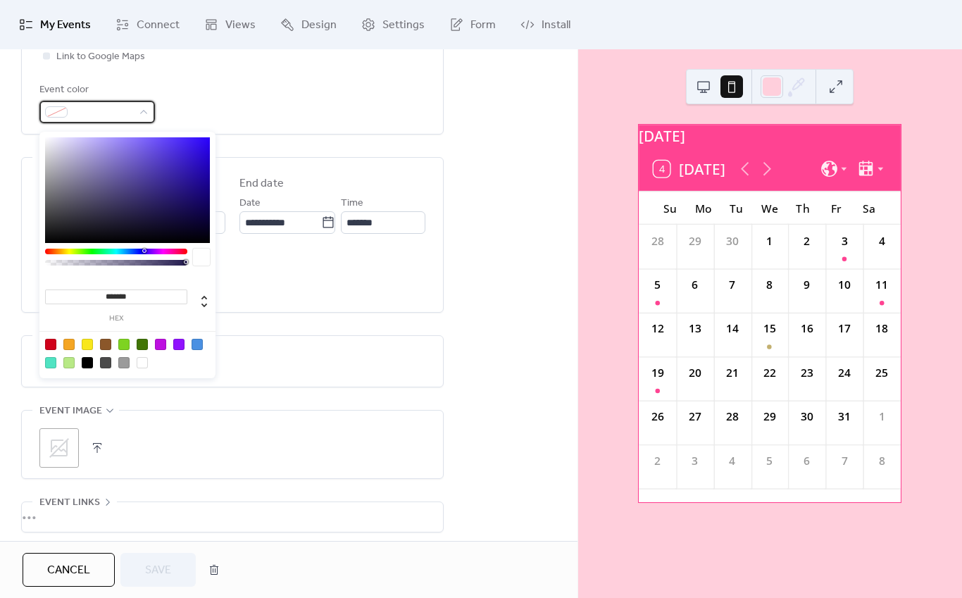 The image size is (962, 598). I want to click on div: 20, so click(694, 373).